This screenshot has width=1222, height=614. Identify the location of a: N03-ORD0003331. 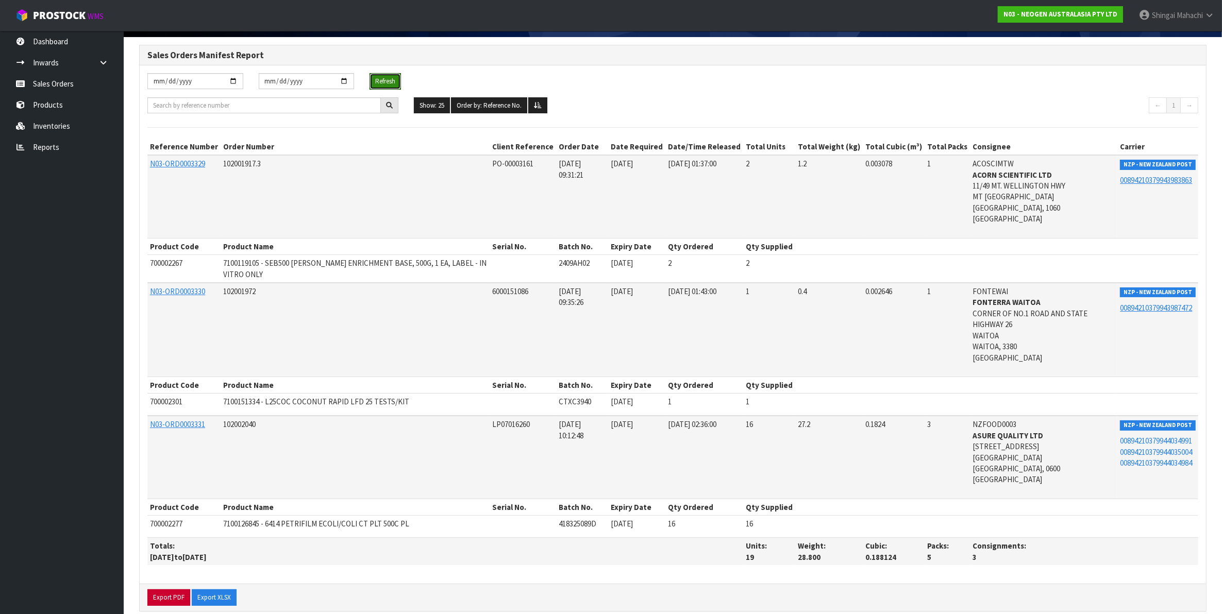
(177, 424).